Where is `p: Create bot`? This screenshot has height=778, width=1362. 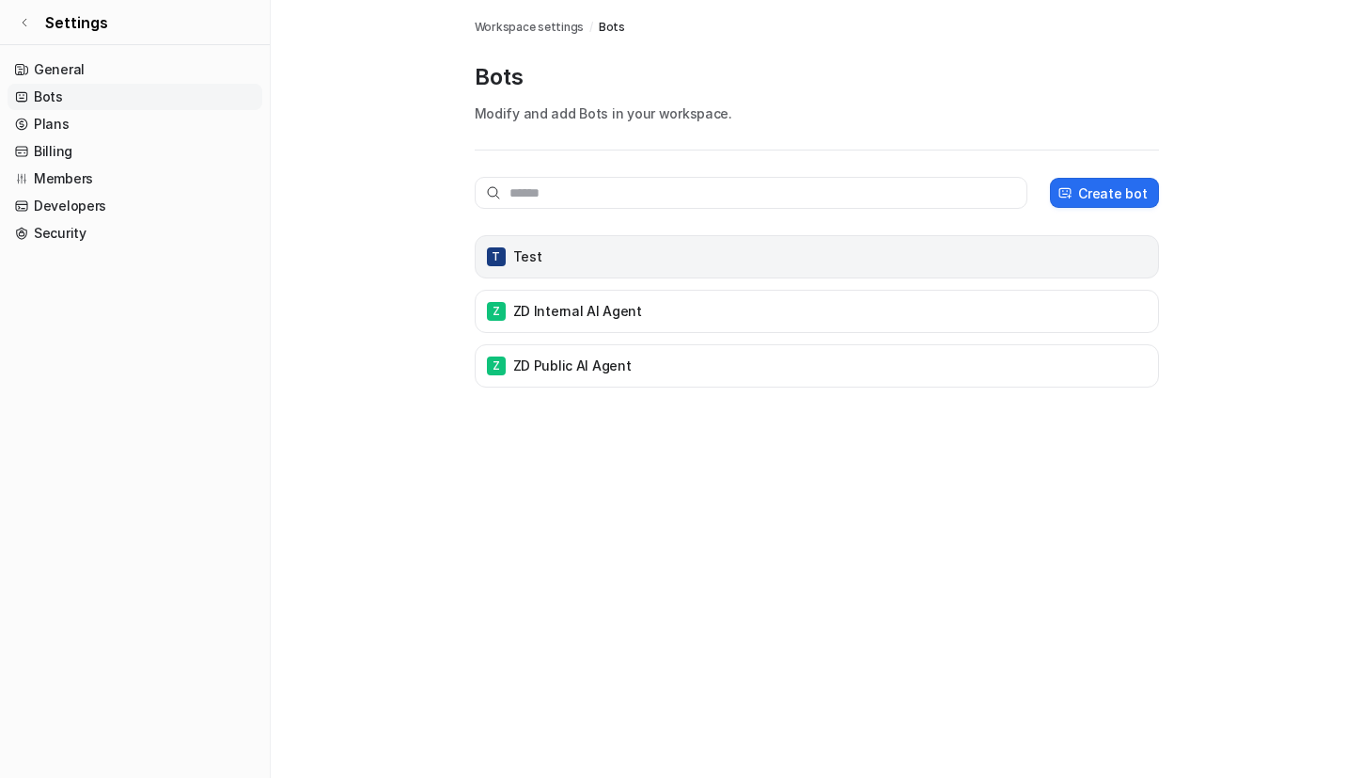
p: Create bot is located at coordinates (1112, 193).